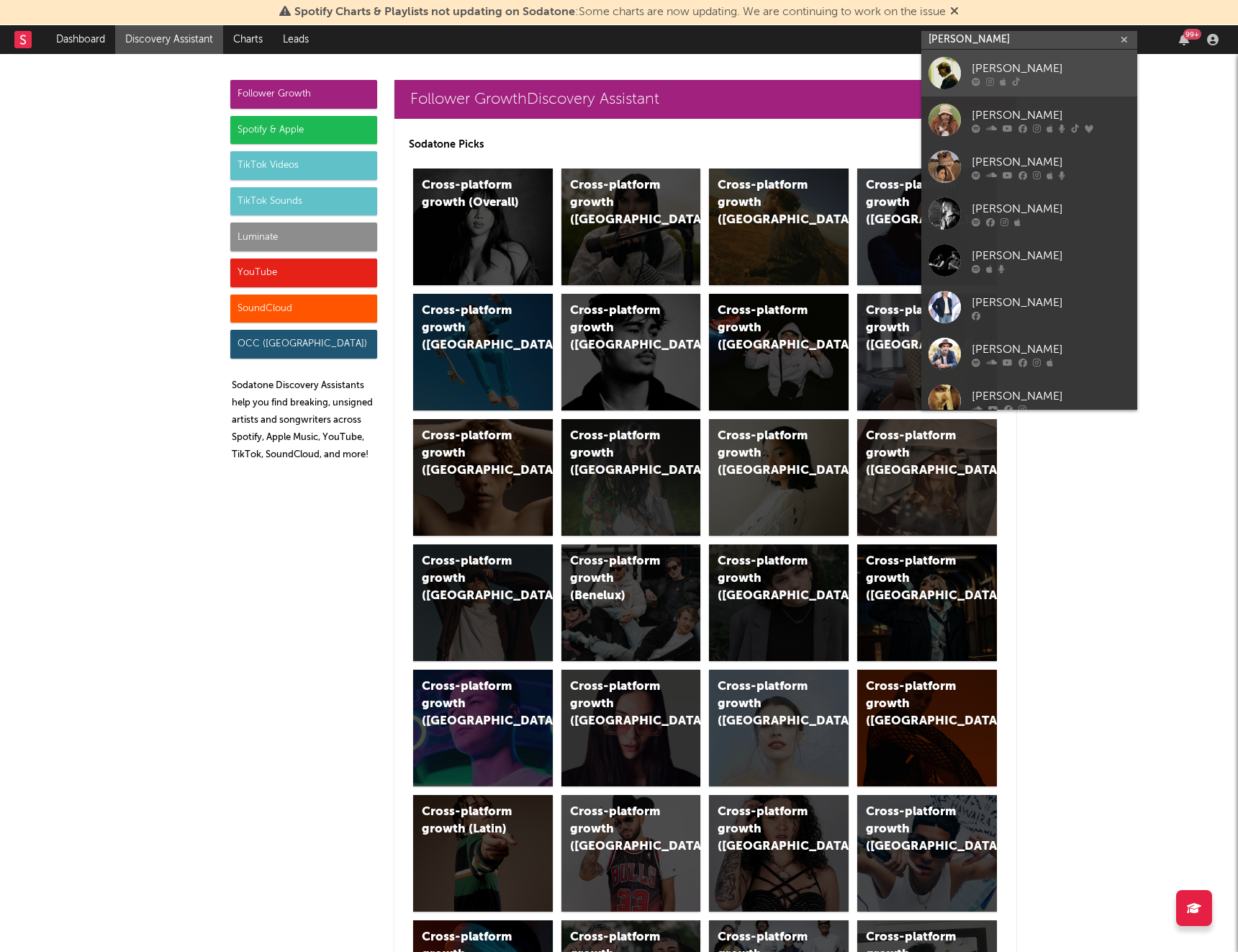 The image size is (1238, 952). Describe the element at coordinates (1030, 39) in the screenshot. I see `input: Search for artists` at that location.